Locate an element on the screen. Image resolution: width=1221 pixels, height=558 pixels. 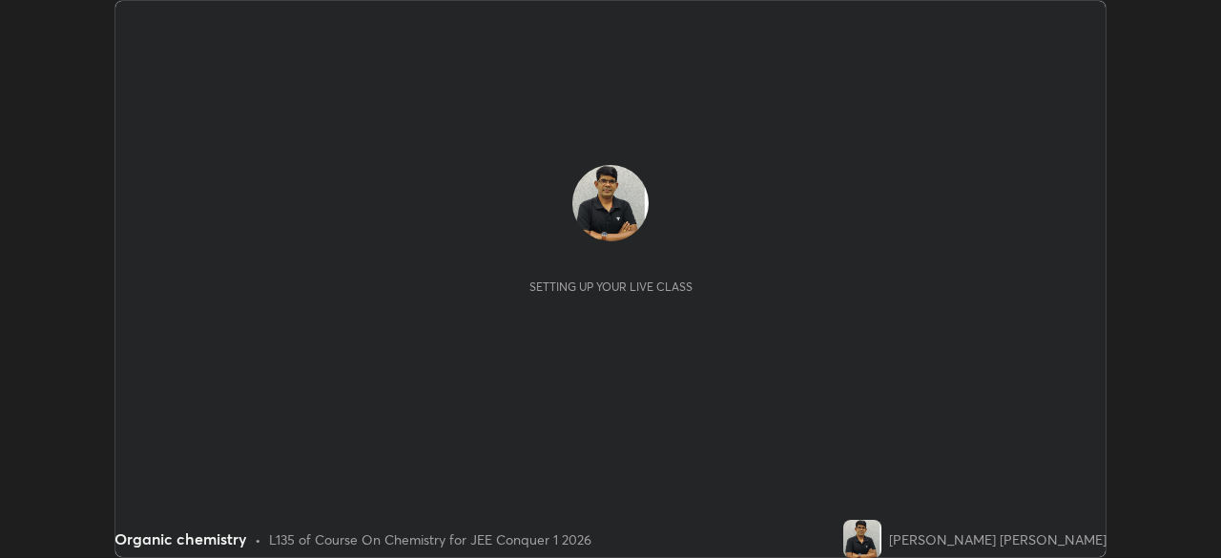
div: L135 of Course On Chemistry for JEE Conquer 1 2026 is located at coordinates (430, 539).